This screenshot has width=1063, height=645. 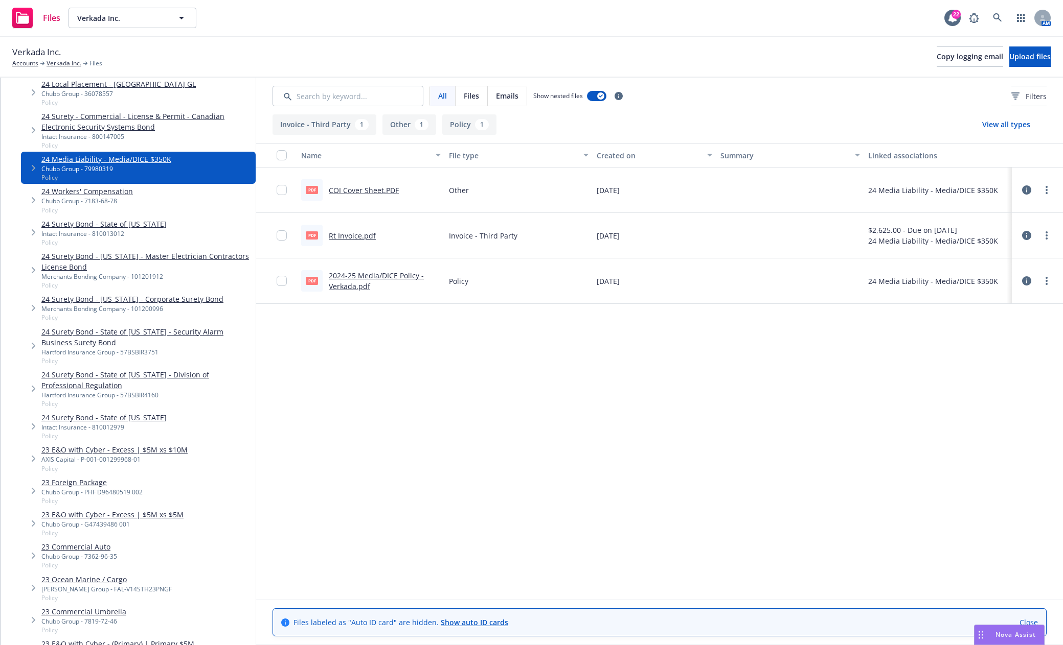 What do you see at coordinates (114, 450) in the screenshot?
I see `a: 23 E&O with Cyber - Excess | $5M xs $10M` at bounding box center [114, 450].